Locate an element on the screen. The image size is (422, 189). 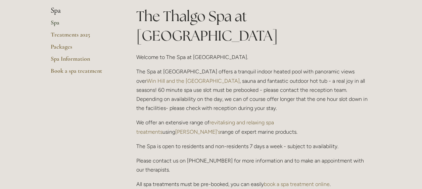
a: book a spa treatment online is located at coordinates (297, 184).